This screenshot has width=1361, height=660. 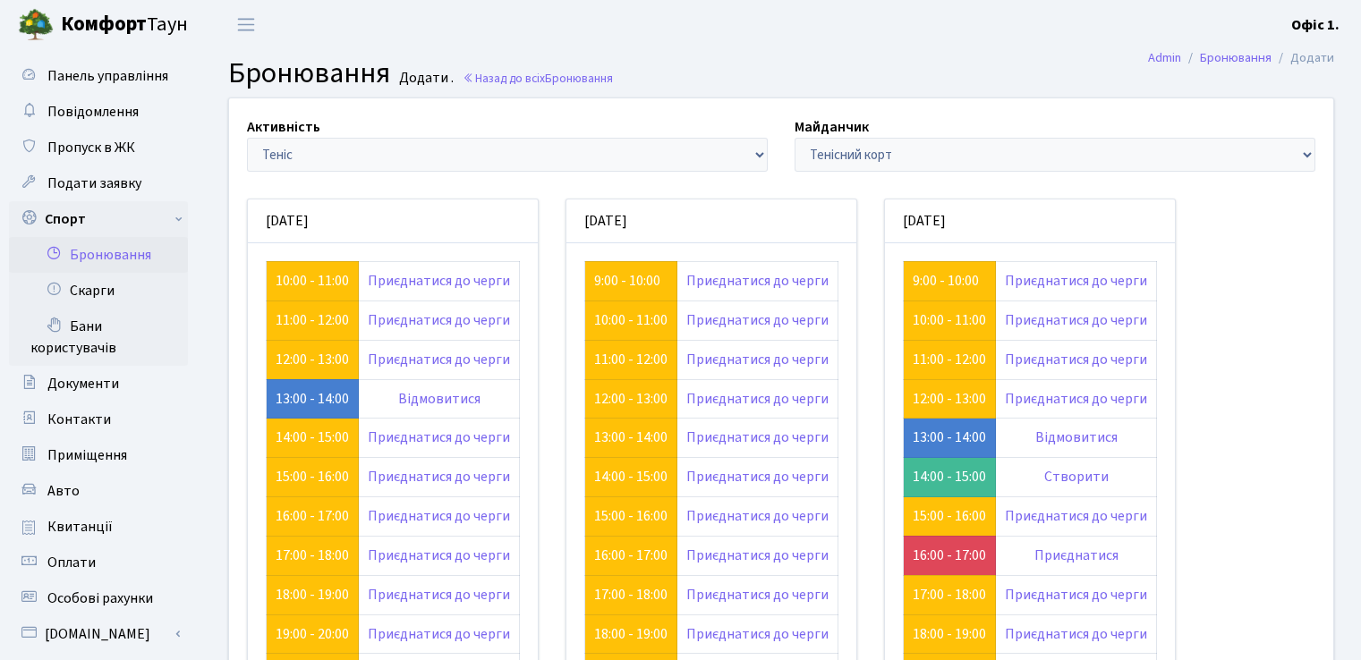 I want to click on a: Admin, so click(x=1164, y=57).